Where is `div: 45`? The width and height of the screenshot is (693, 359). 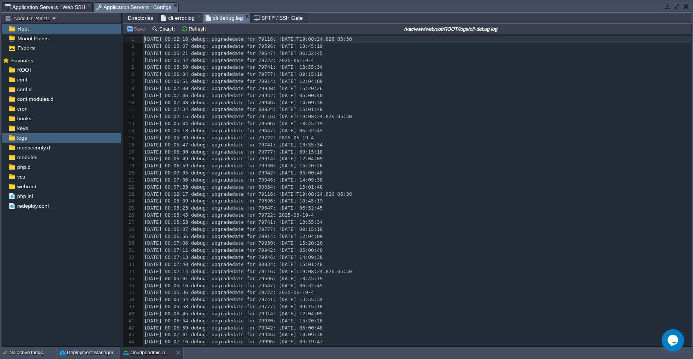 div: 45 is located at coordinates (130, 349).